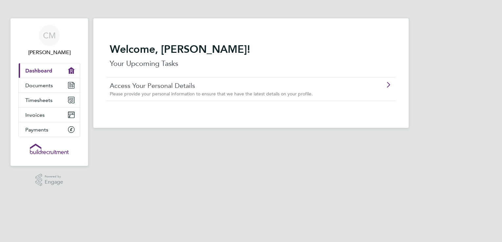 The image size is (502, 242). Describe the element at coordinates (49, 180) in the screenshot. I see `a: Powered byEngage` at that location.